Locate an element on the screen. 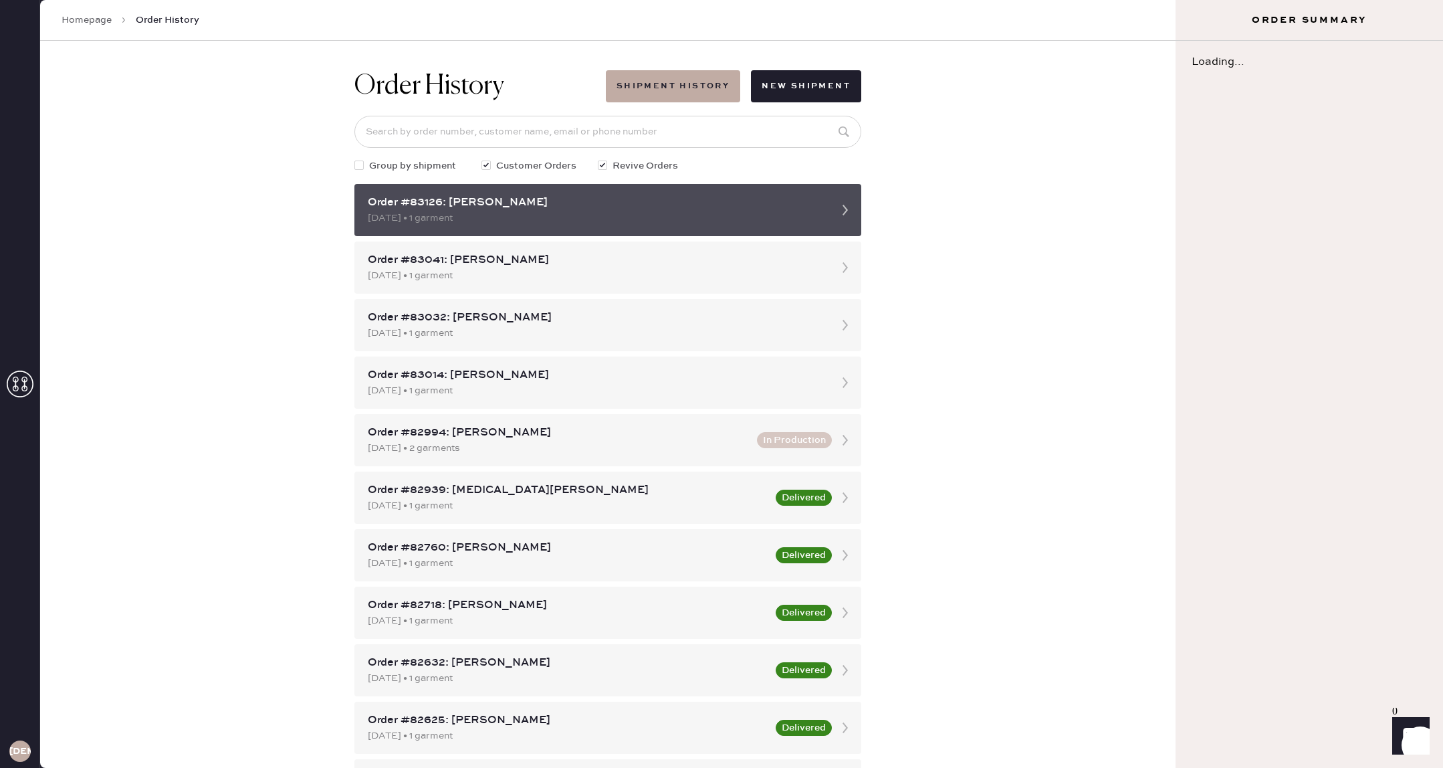 The image size is (1443, 768). th: # Garments is located at coordinates (1228, 482).